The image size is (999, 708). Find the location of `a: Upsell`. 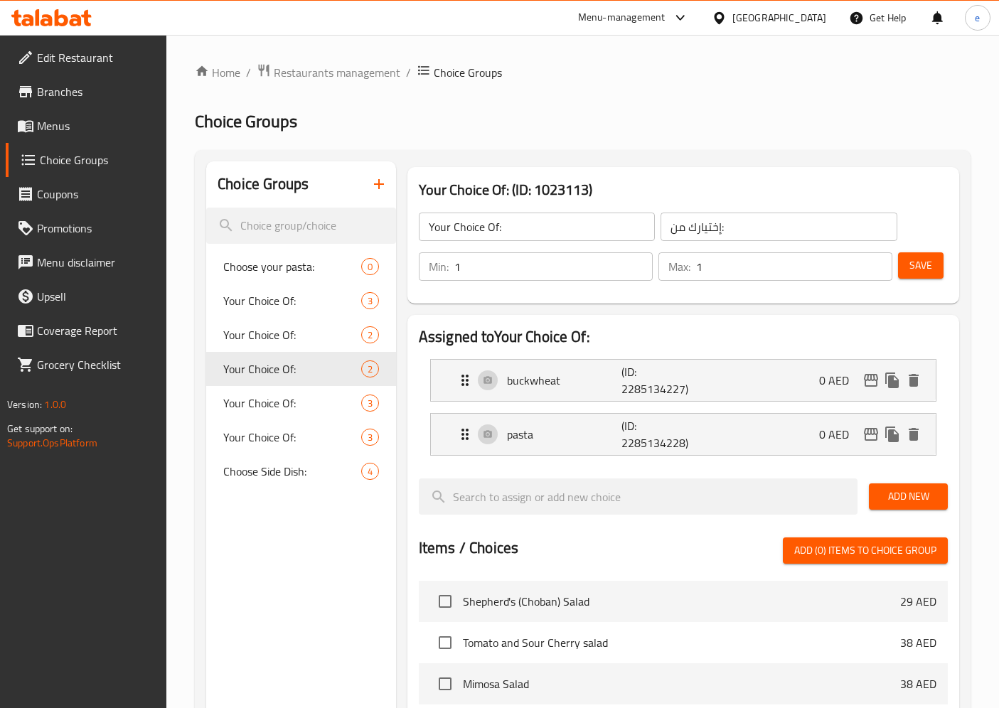

a: Upsell is located at coordinates (86, 297).